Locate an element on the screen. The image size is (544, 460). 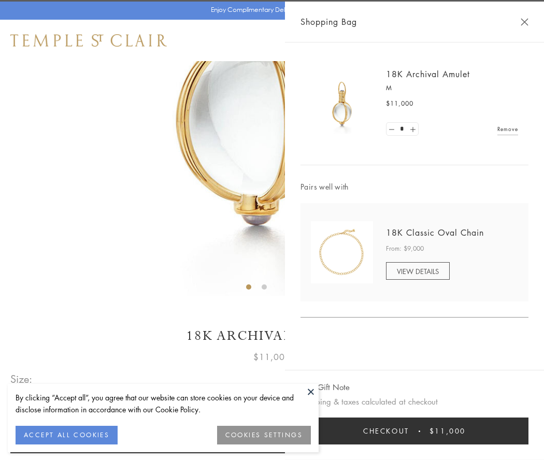
span: Pairs well with is located at coordinates (414, 186).